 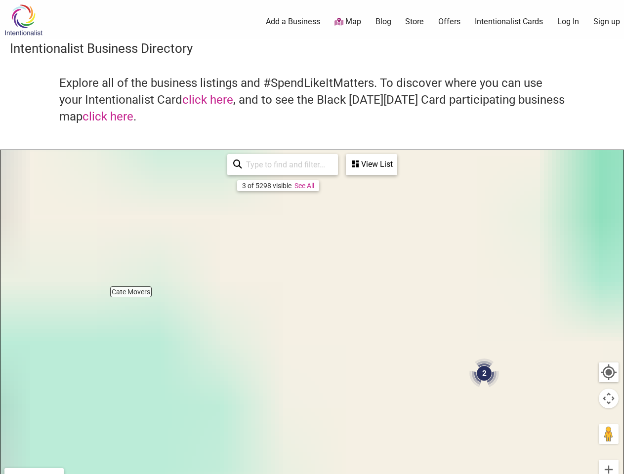 I want to click on input: Type to find and filter..., so click(x=287, y=165).